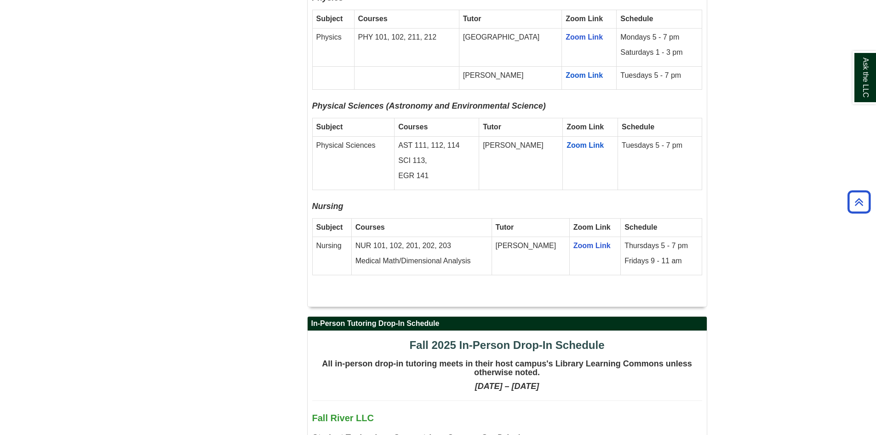 The width and height of the screenshot is (876, 435). Describe the element at coordinates (332, 255) in the screenshot. I see `td: Nursing` at that location.